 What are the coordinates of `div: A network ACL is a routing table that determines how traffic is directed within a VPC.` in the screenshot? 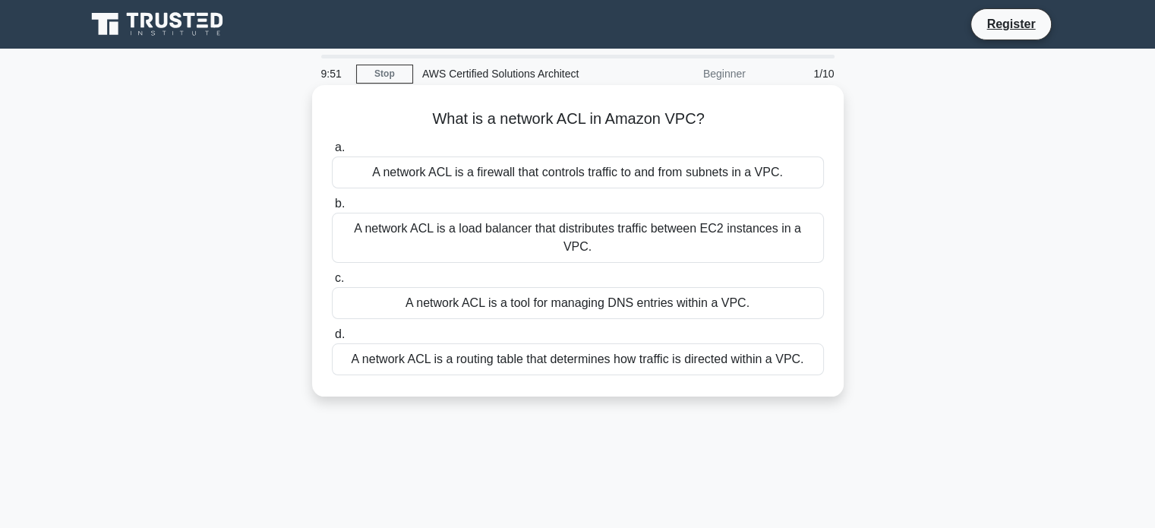 It's located at (578, 359).